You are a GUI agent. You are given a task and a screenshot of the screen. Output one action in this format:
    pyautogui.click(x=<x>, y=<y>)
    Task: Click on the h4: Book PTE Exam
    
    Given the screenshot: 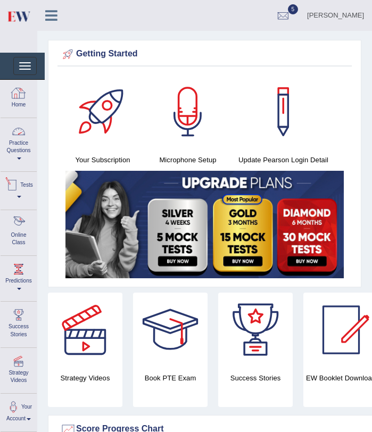 What is the action you would take?
    pyautogui.click(x=170, y=378)
    